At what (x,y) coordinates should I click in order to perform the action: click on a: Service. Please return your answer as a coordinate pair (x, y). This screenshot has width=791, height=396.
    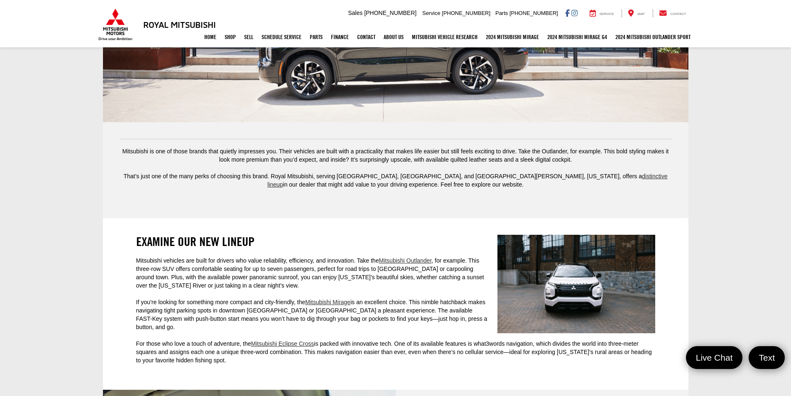
    Looking at the image, I should click on (602, 13).